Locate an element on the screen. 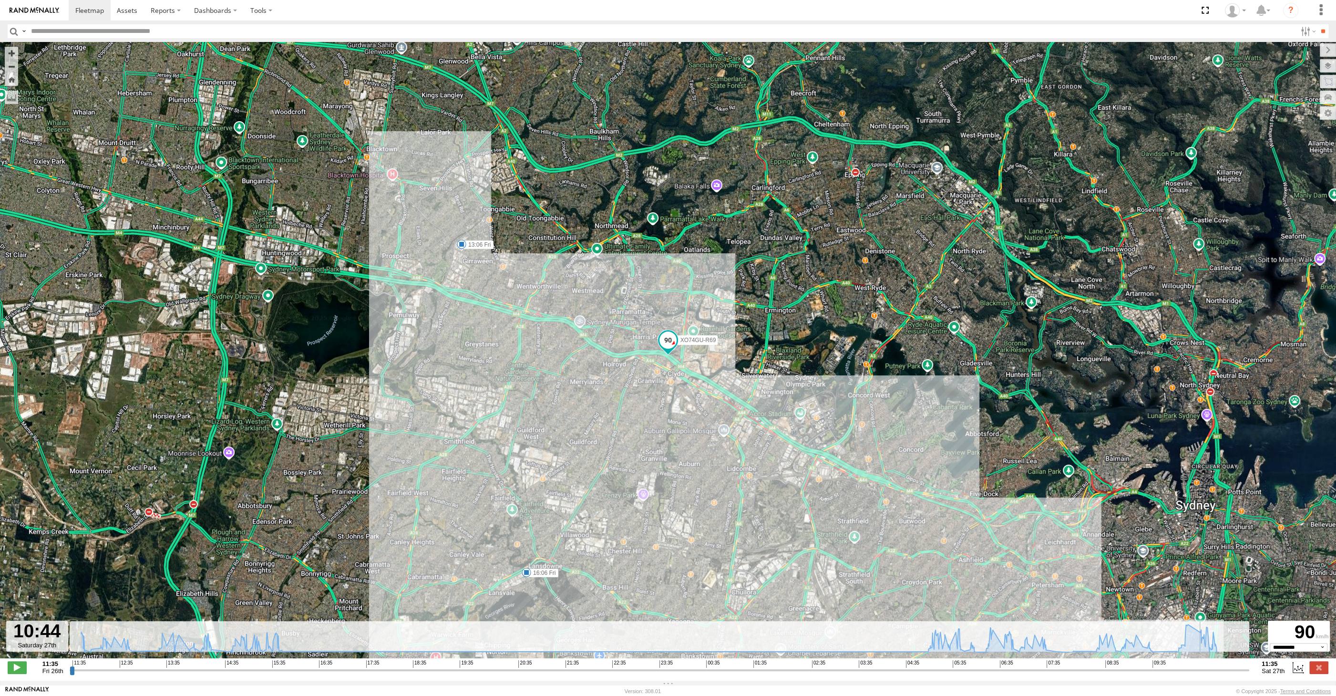 The width and height of the screenshot is (1336, 696). label: Search Filter Options is located at coordinates (1307, 31).